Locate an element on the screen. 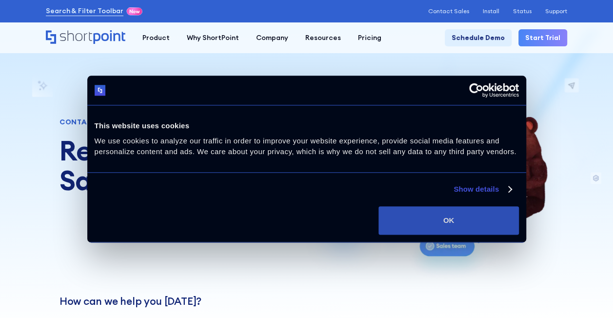 This screenshot has height=318, width=613. p: Contact Sales is located at coordinates (449, 11).